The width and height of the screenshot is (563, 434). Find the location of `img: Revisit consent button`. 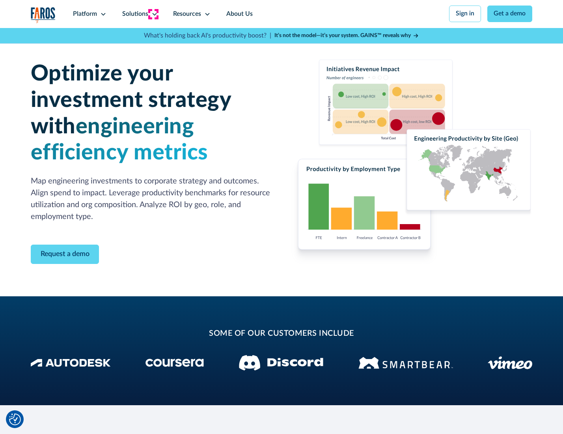

img: Revisit consent button is located at coordinates (15, 419).